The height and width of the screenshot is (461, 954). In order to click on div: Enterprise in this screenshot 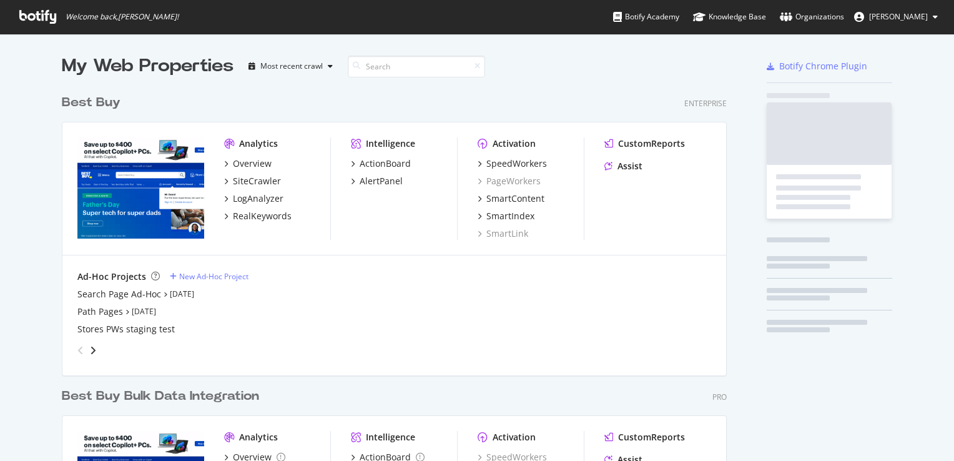, I will do `click(706, 103)`.